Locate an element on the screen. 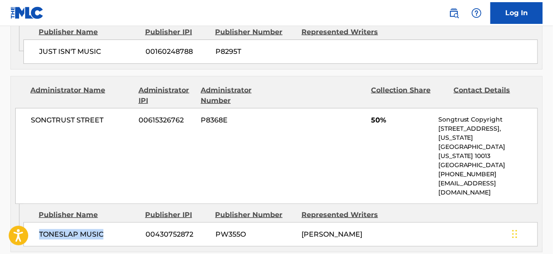 The height and width of the screenshot is (254, 553). div: Administrator IPI is located at coordinates (166, 96).